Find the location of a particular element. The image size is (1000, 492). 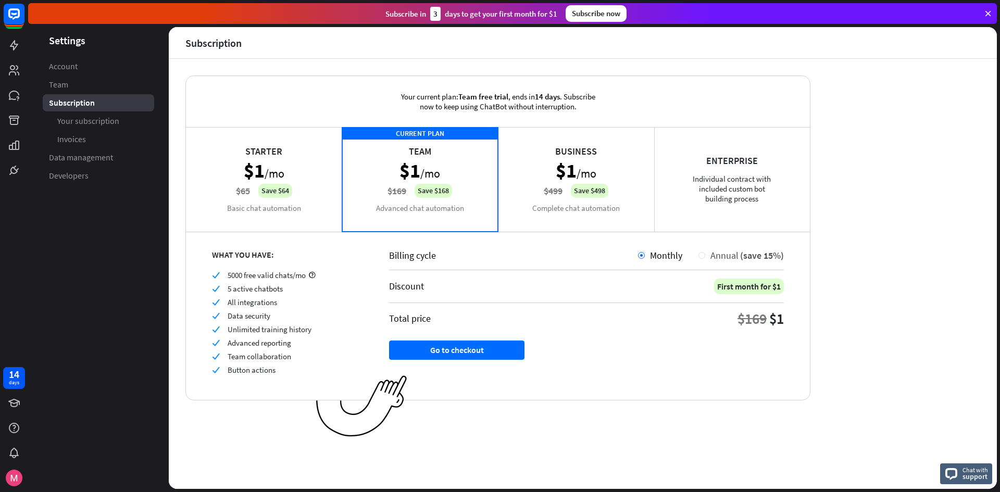

span: Account is located at coordinates (63, 66).